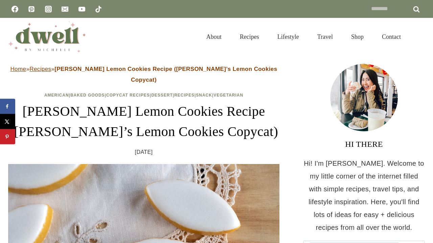 This screenshot has height=243, width=433. I want to click on a: American, so click(56, 95).